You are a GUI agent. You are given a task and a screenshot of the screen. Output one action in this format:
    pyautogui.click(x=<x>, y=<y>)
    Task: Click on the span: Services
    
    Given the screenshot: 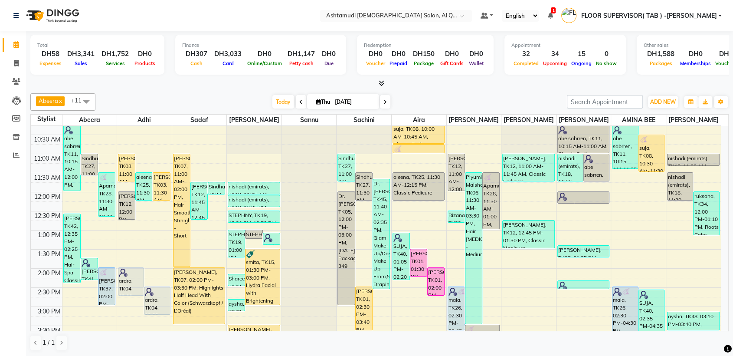 What is the action you would take?
    pyautogui.click(x=115, y=63)
    